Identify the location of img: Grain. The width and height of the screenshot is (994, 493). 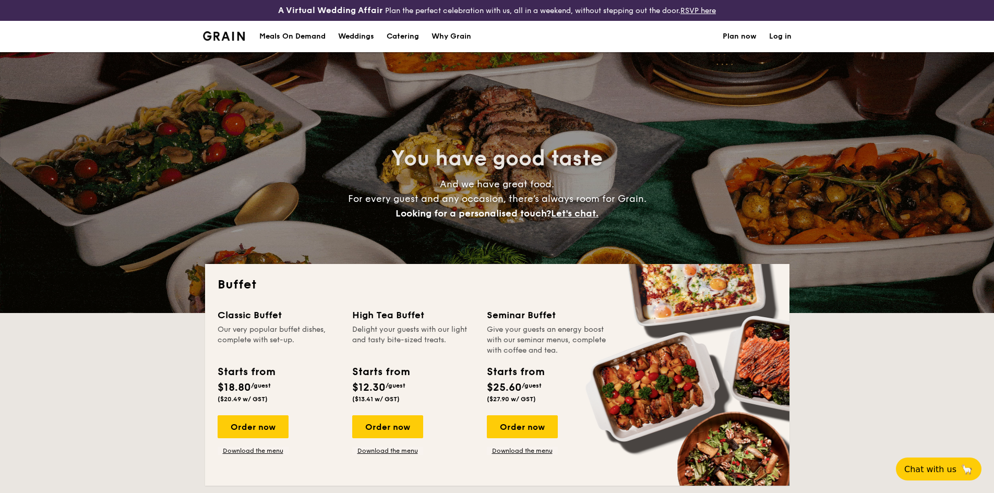
(224, 36).